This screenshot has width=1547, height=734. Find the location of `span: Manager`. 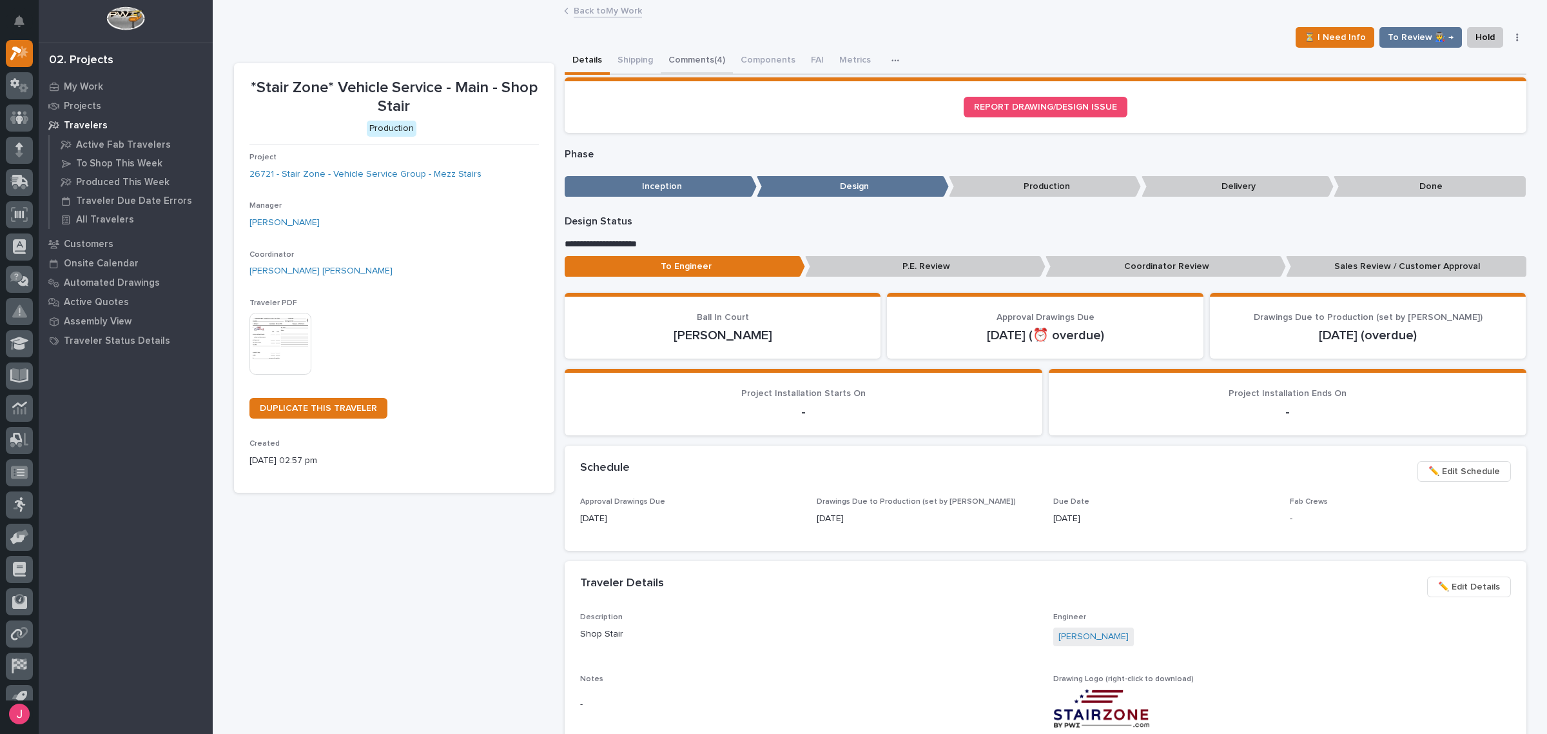

span: Manager is located at coordinates (266, 206).